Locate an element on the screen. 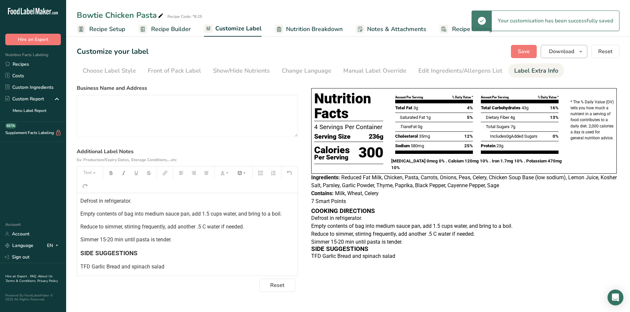 The image size is (630, 312). span: Protein is located at coordinates (488, 146).